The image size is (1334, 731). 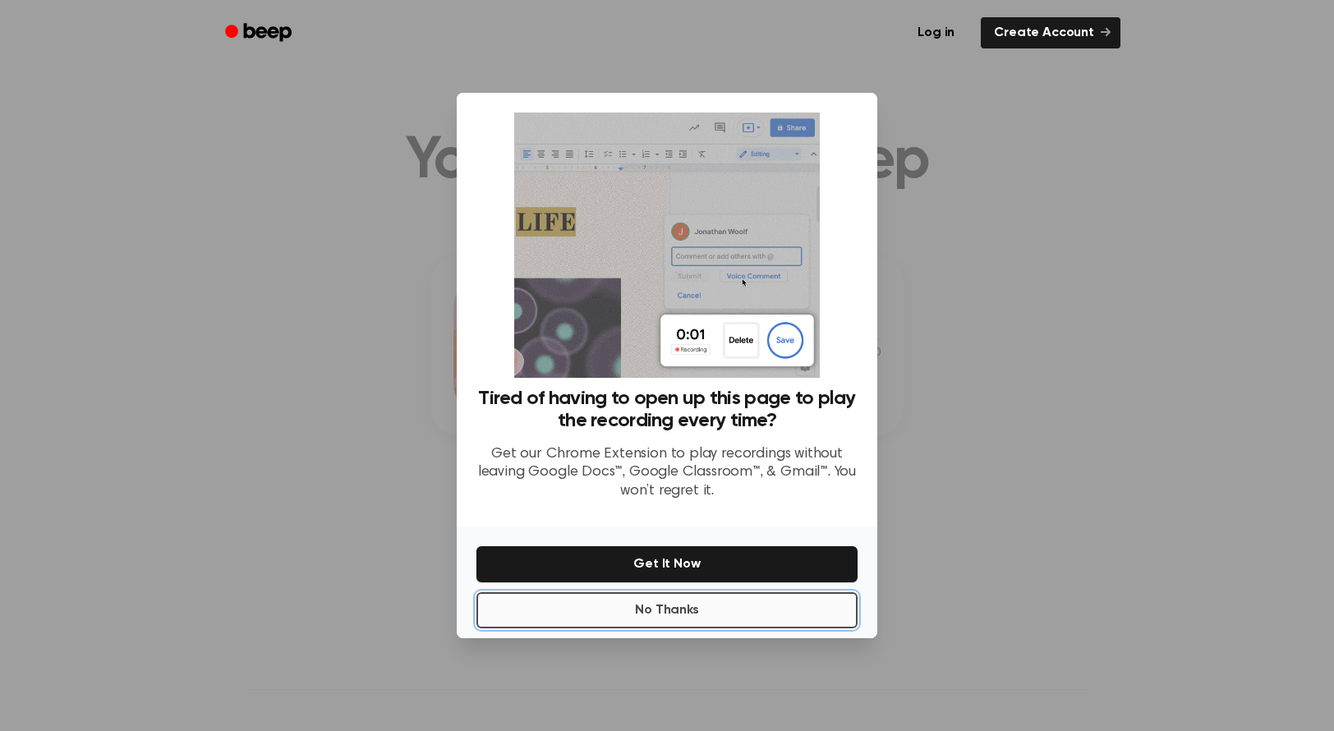 I want to click on a: Beep, so click(x=259, y=33).